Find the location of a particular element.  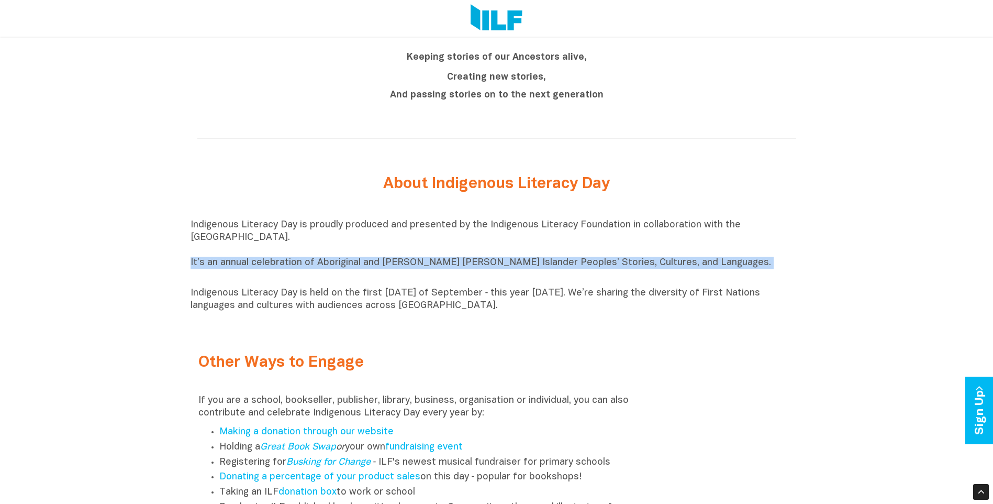

li: Registering for ‑ ILF's newest musical fundraiser for primary schools is located at coordinates (431, 462).